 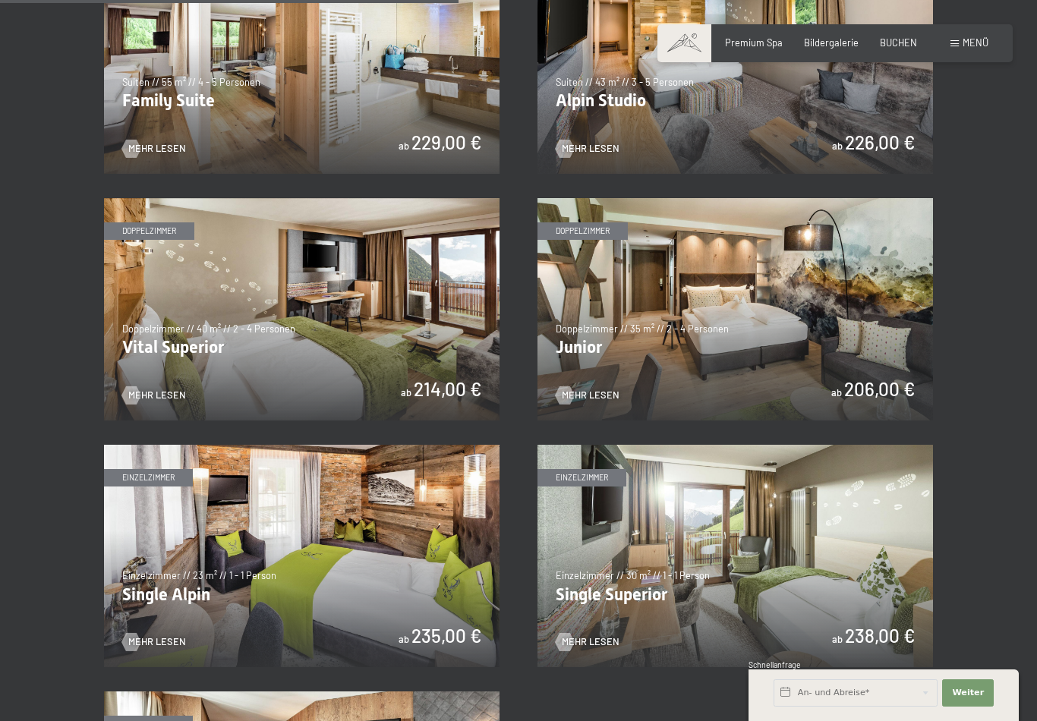 What do you see at coordinates (754, 43) in the screenshot?
I see `span: Premium Spa` at bounding box center [754, 43].